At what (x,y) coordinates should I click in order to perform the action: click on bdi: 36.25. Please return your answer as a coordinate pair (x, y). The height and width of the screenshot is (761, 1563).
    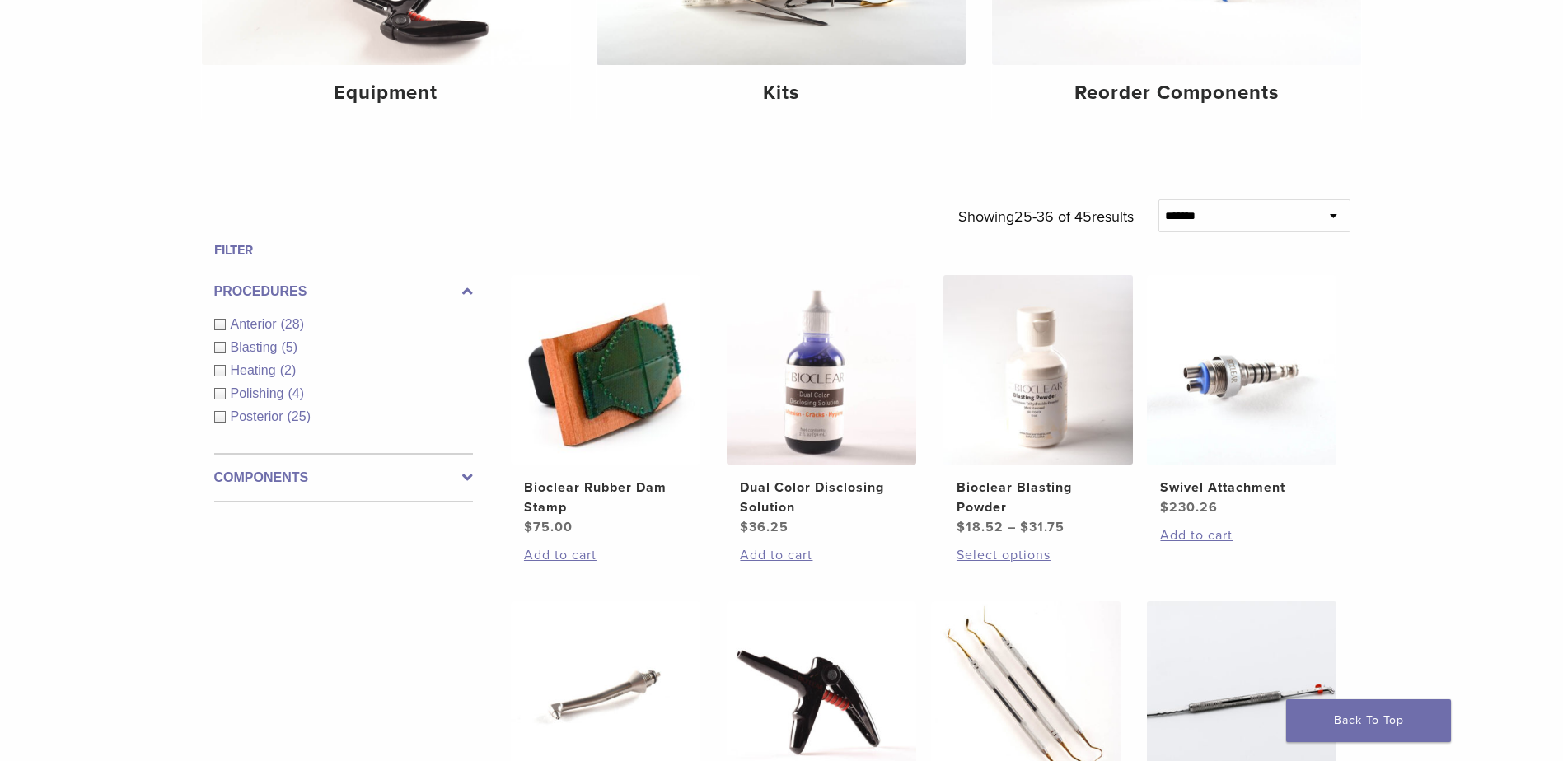
    Looking at the image, I should click on (764, 527).